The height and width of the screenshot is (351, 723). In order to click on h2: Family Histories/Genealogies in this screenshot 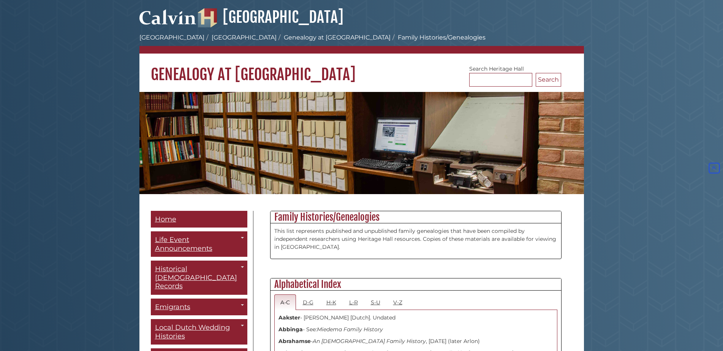, I will do `click(416, 217)`.